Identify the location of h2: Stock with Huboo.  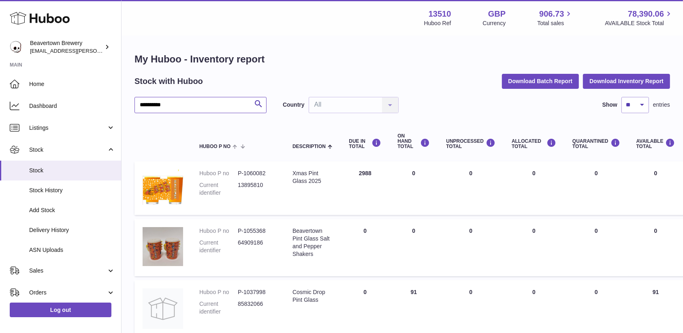
(169, 81).